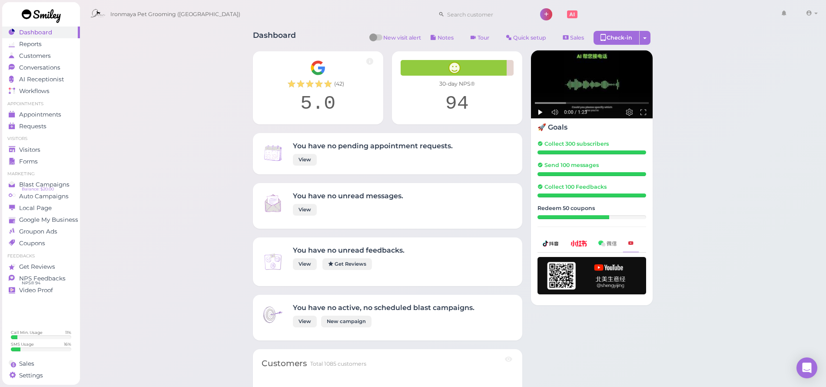 The width and height of the screenshot is (826, 387). I want to click on span: Workflows, so click(34, 91).